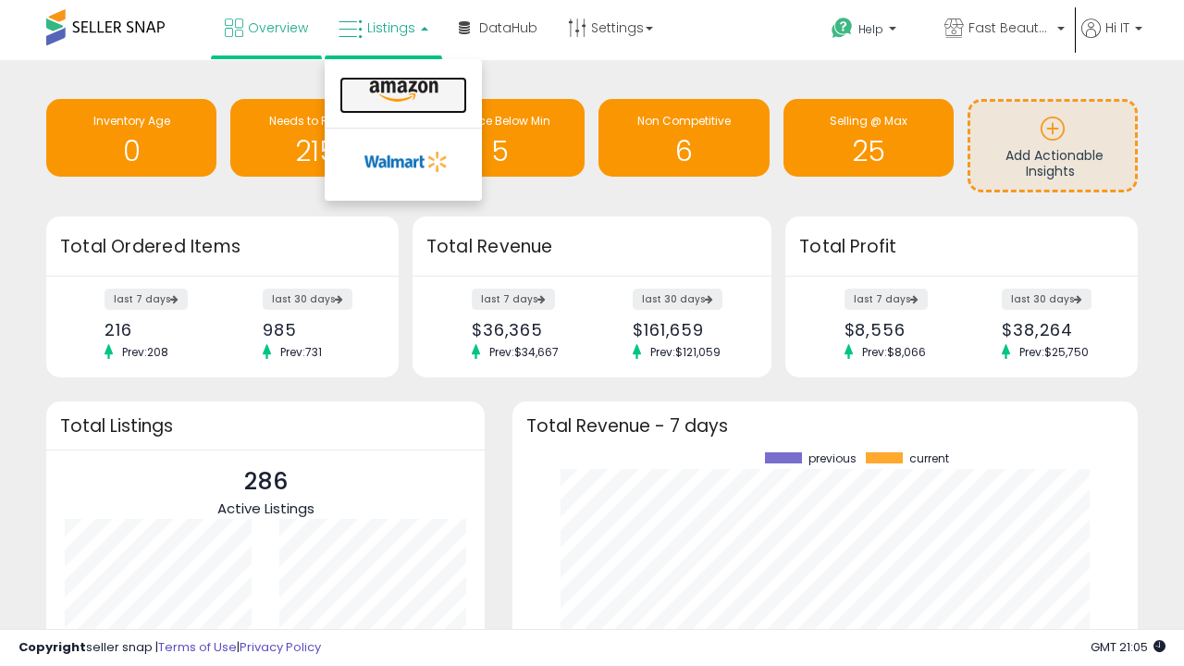 The image size is (1184, 666). I want to click on a: Non Competitive 6, so click(684, 138).